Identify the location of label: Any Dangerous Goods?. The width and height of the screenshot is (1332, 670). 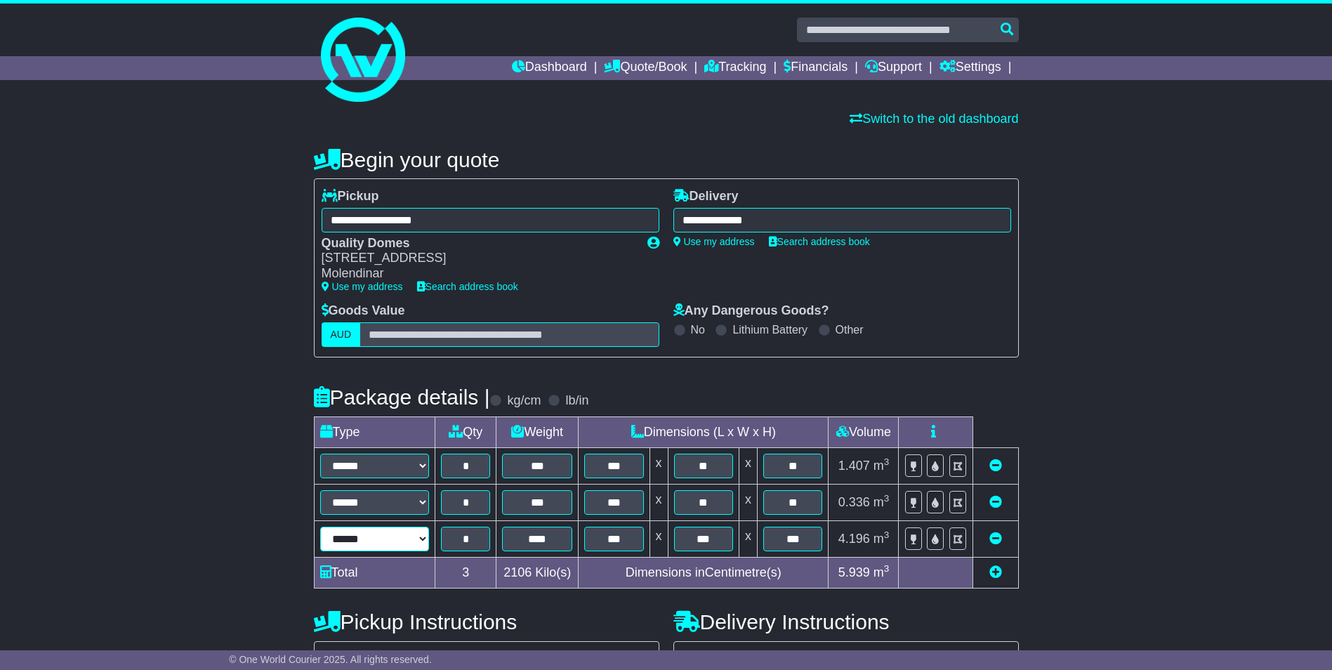
(751, 311).